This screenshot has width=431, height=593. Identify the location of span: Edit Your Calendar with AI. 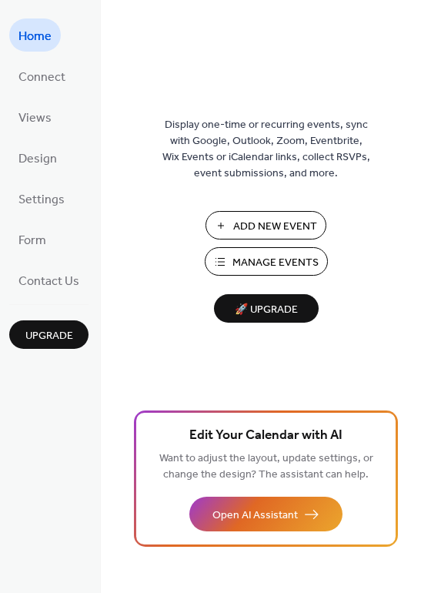
(266, 436).